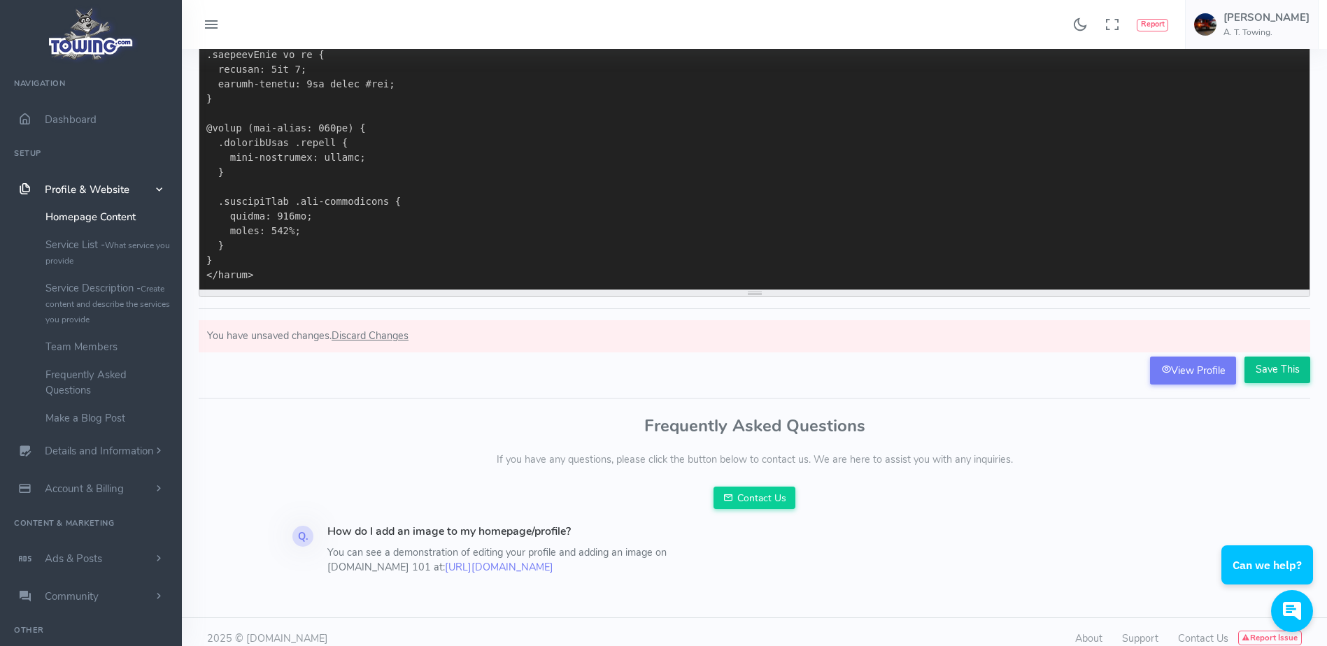 This screenshot has width=1327, height=646. What do you see at coordinates (370, 336) in the screenshot?
I see `span: Discard Changes` at bounding box center [370, 336].